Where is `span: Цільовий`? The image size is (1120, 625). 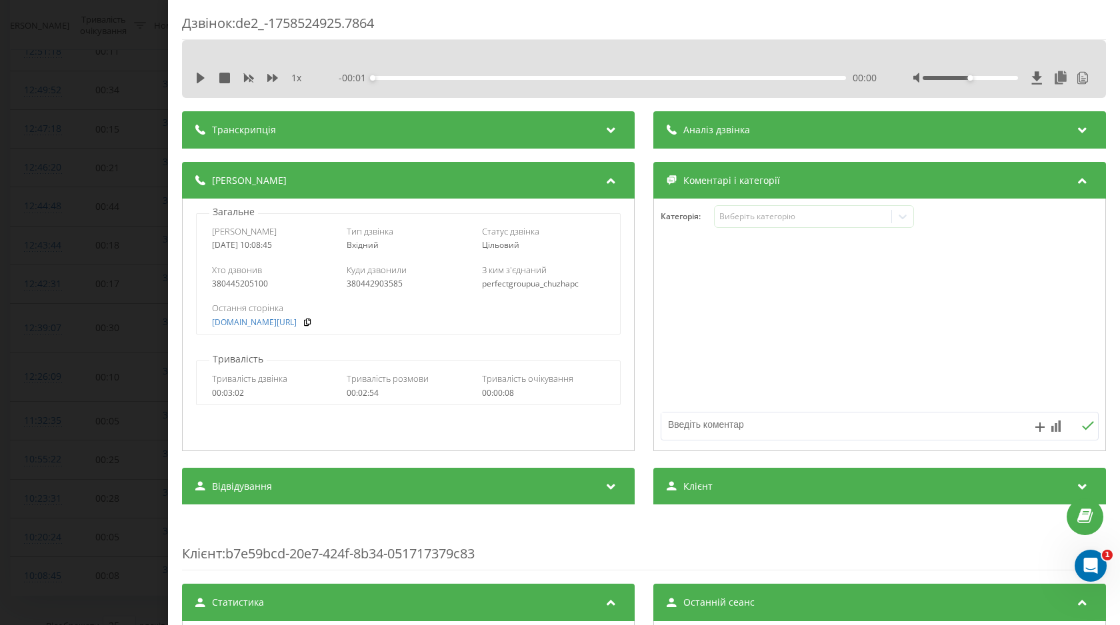 span: Цільовий is located at coordinates (501, 245).